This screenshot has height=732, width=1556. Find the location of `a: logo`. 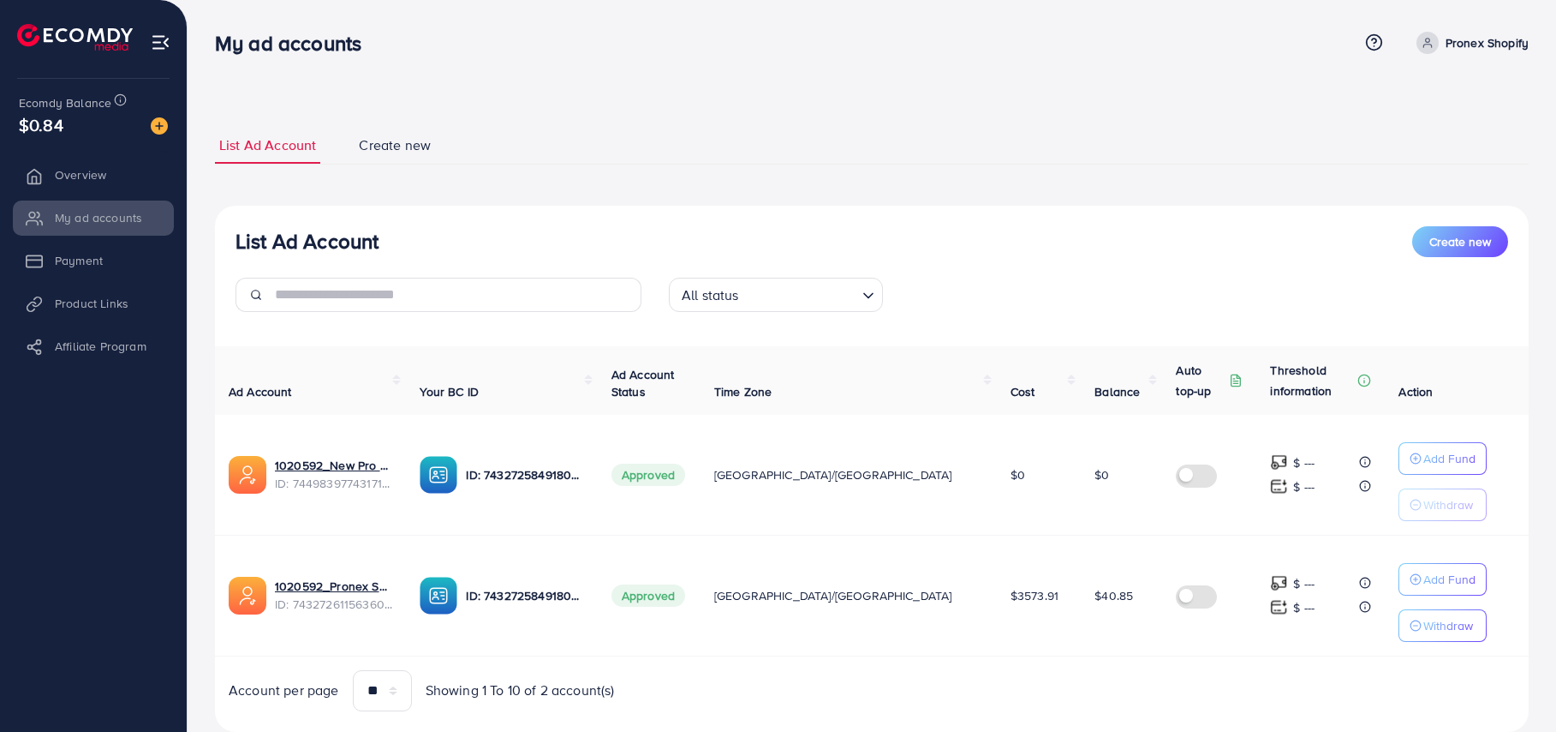

a: logo is located at coordinates (75, 37).